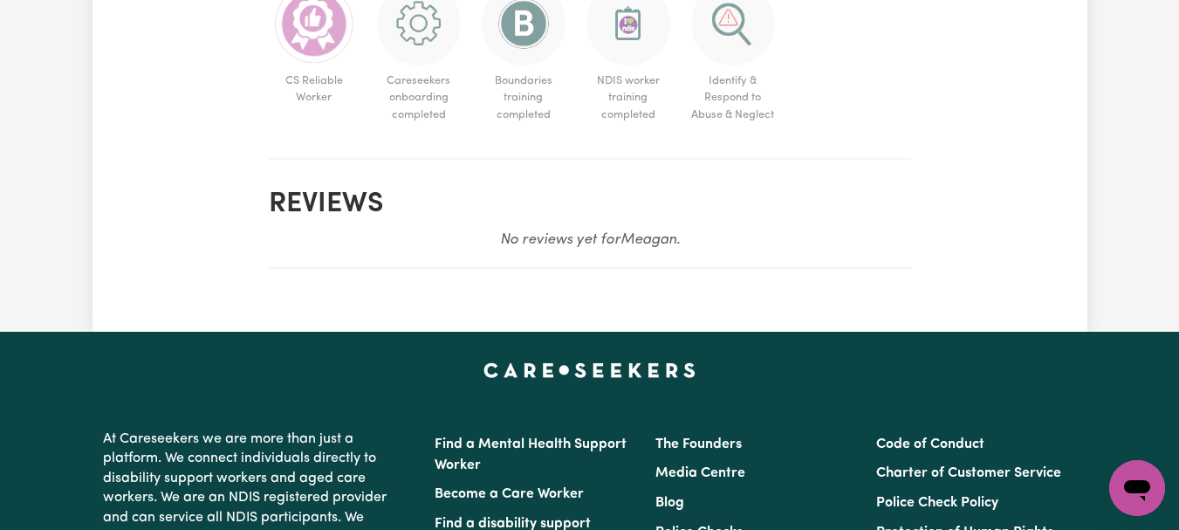 The image size is (1179, 530). Describe the element at coordinates (937, 503) in the screenshot. I see `a: Police Check Policy` at that location.